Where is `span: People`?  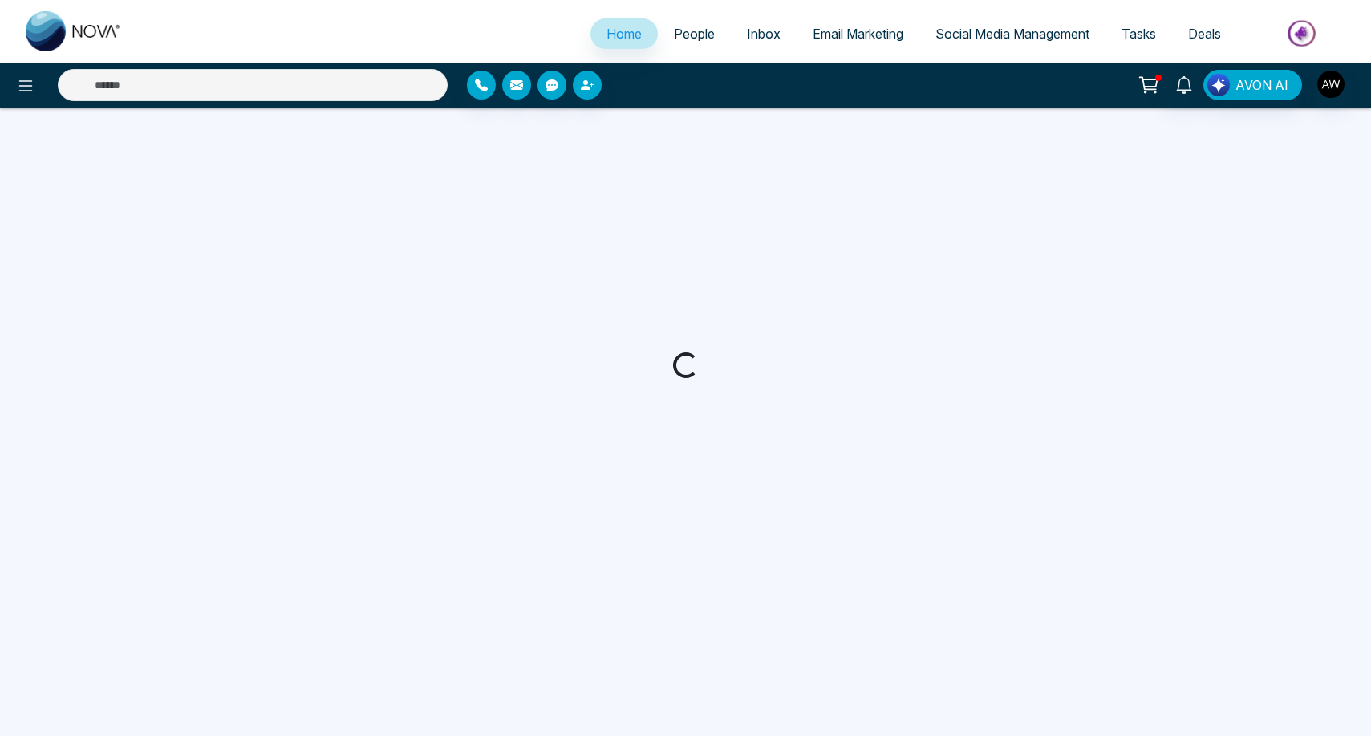
span: People is located at coordinates (694, 34).